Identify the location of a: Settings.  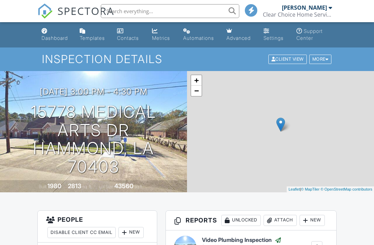
(274, 35).